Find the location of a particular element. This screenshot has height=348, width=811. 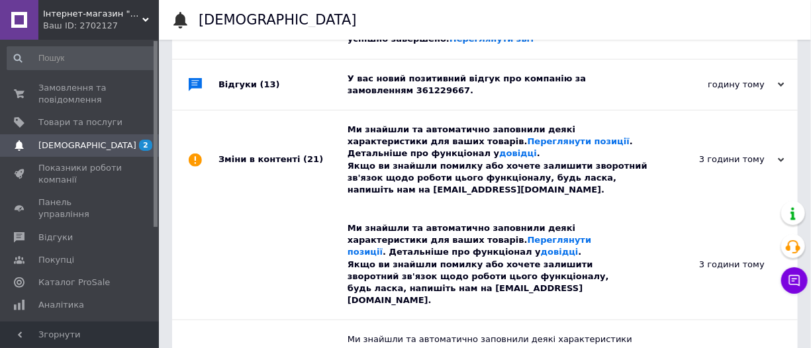

span: Замовлення та повідомлення is located at coordinates (80, 94).